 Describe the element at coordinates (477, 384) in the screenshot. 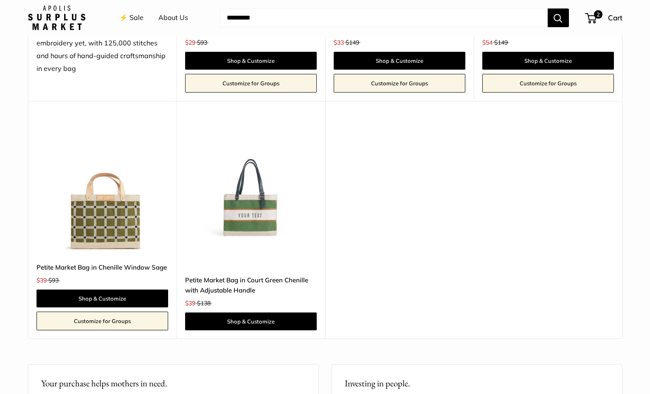

I see `p: Investing in people.` at that location.